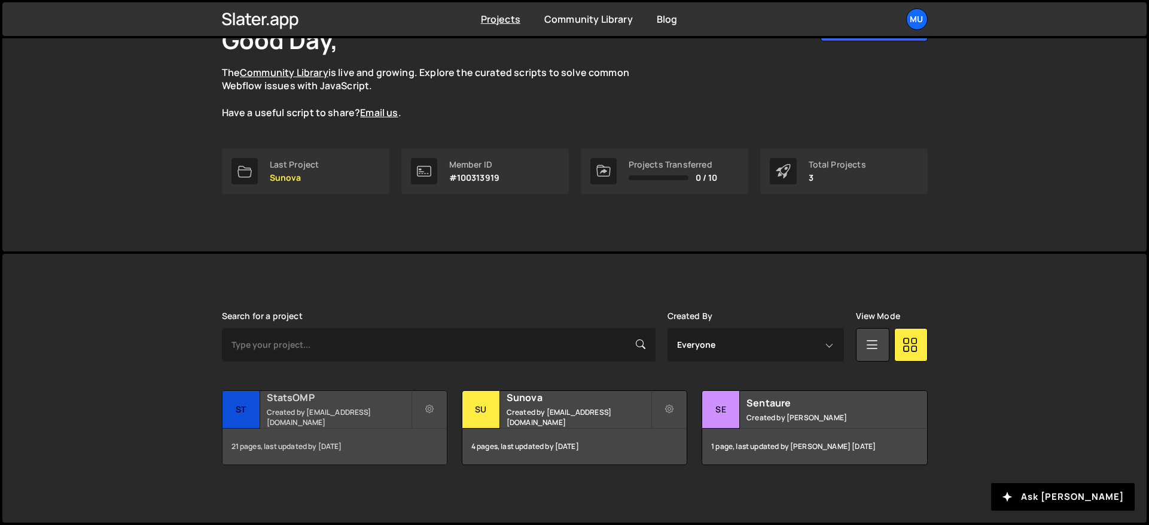 The image size is (1149, 525). I want to click on a: Projects, so click(501, 19).